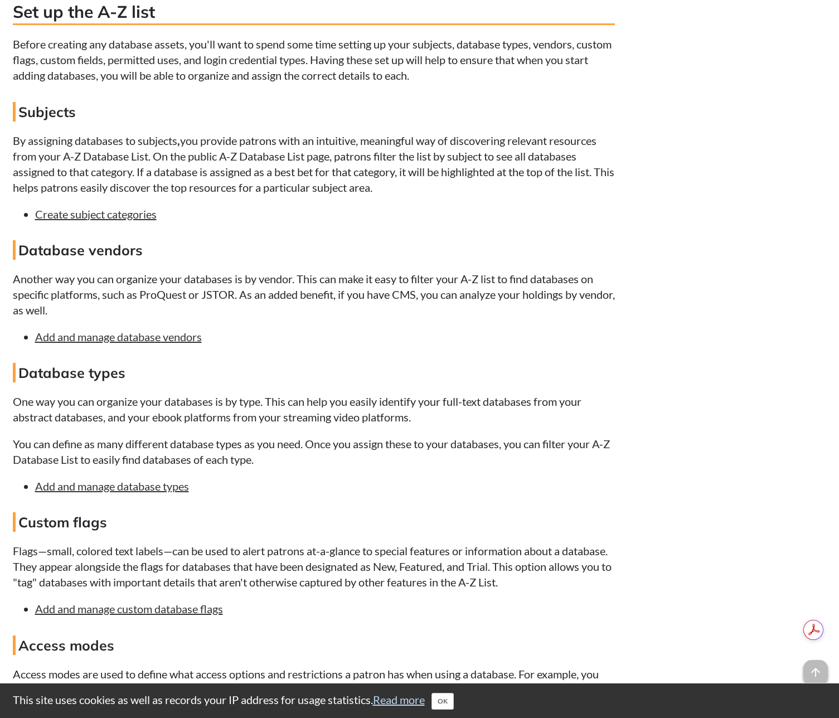 The image size is (839, 718). What do you see at coordinates (420, 701) in the screenshot?
I see `div: This site uses cookies as well as records your IP address for usage statistics.` at bounding box center [420, 701].